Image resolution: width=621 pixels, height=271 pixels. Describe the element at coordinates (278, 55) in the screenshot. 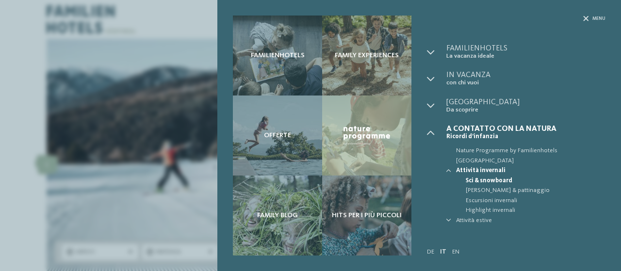

I see `a: Hotel sulle piste da sci per bambini: divertimento senza confini Familienhotels` at that location.